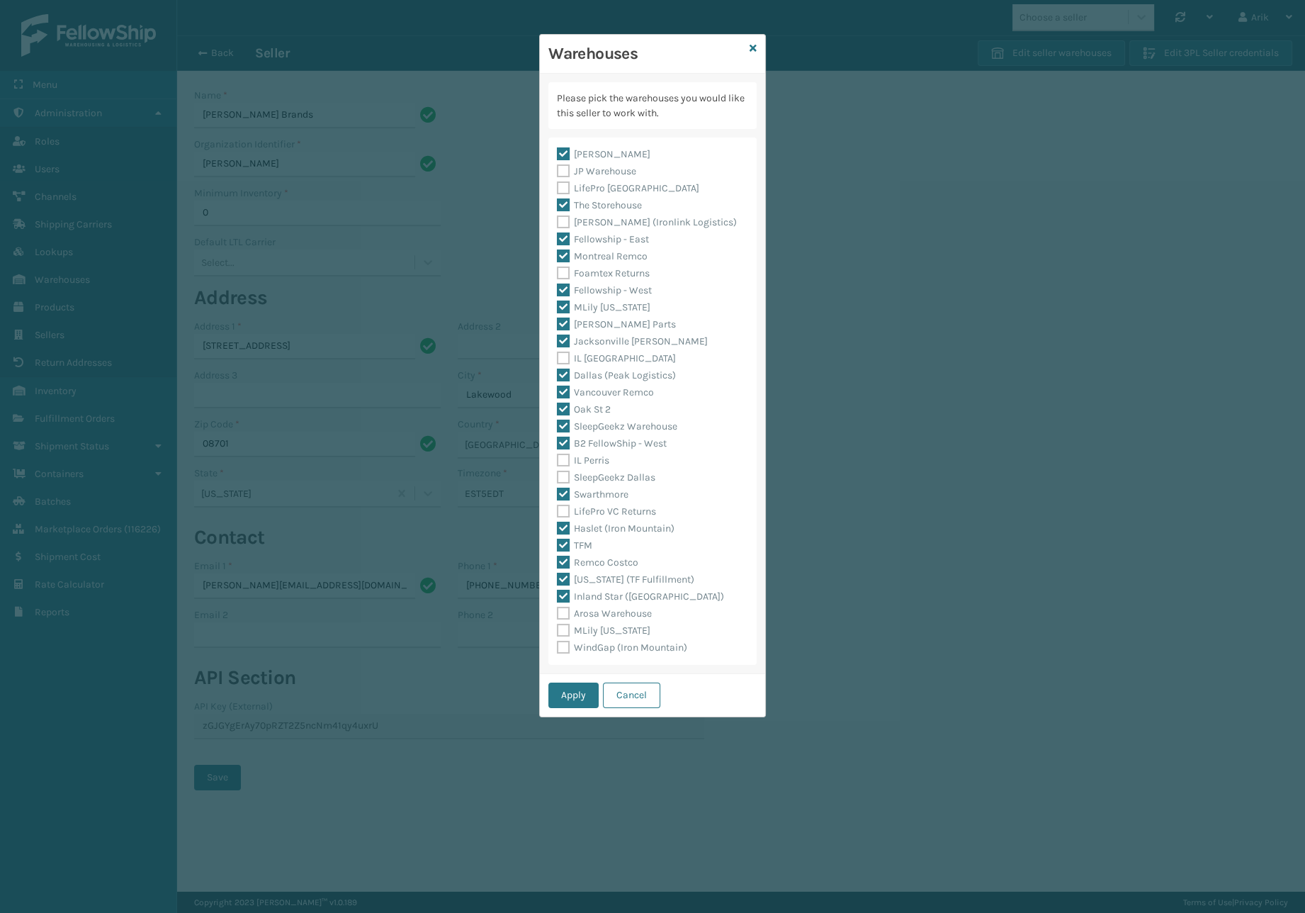 This screenshot has width=1305, height=913. I want to click on button: Apply, so click(573, 695).